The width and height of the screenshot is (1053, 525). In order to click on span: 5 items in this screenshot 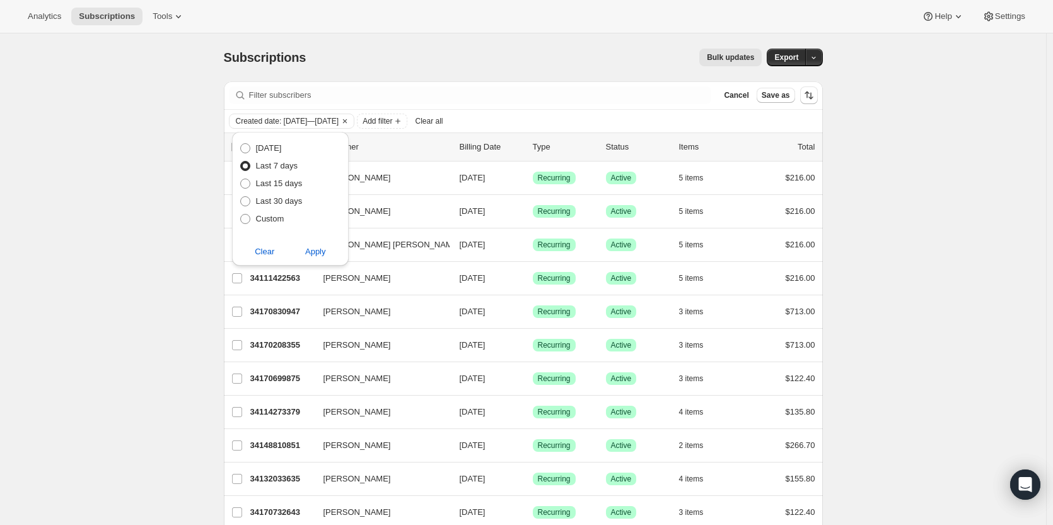, I will do `click(691, 211)`.